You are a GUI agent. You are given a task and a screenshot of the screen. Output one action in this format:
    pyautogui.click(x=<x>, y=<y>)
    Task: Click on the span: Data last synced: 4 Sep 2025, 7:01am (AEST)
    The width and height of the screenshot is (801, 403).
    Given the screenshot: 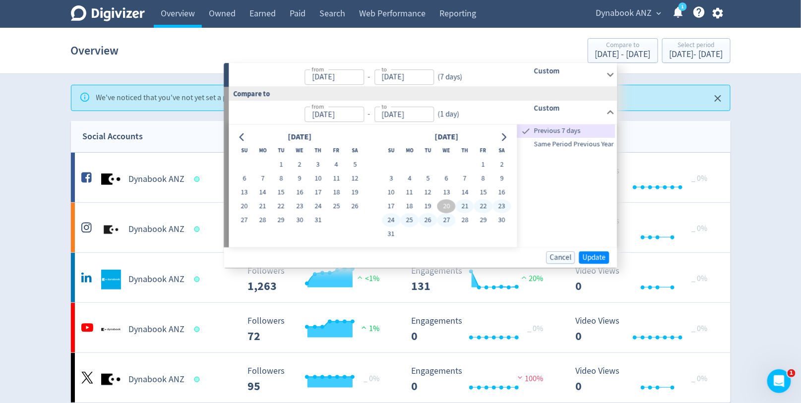 What is the action you would take?
    pyautogui.click(x=198, y=279)
    